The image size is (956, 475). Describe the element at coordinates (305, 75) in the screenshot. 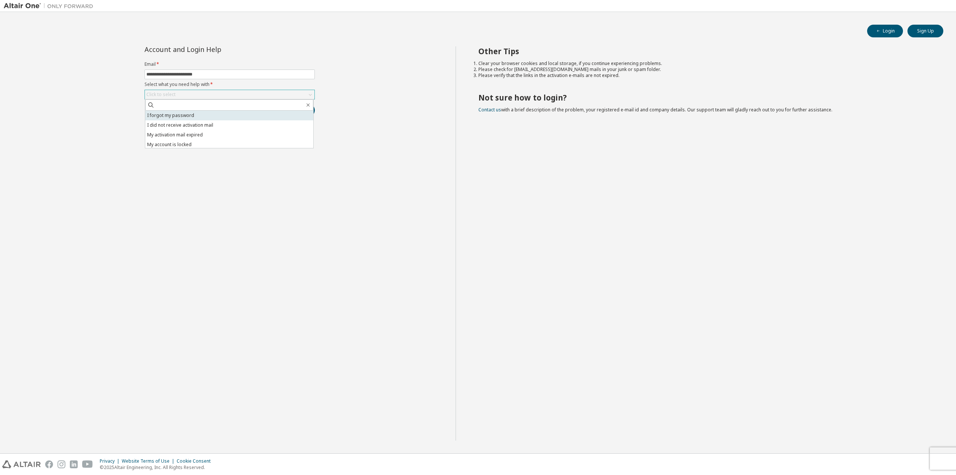

I see `img: npw-badge-icon-locked.svg` at that location.